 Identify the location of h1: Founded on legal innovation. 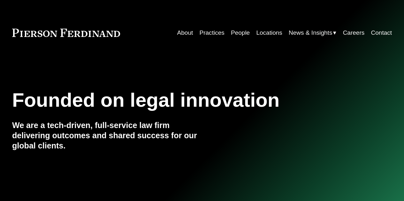
(170, 100).